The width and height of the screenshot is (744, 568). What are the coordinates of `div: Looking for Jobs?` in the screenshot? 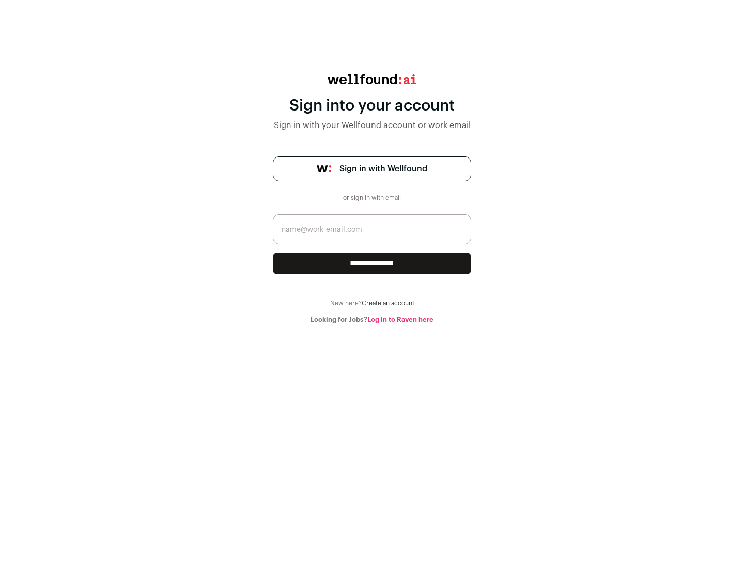 It's located at (372, 320).